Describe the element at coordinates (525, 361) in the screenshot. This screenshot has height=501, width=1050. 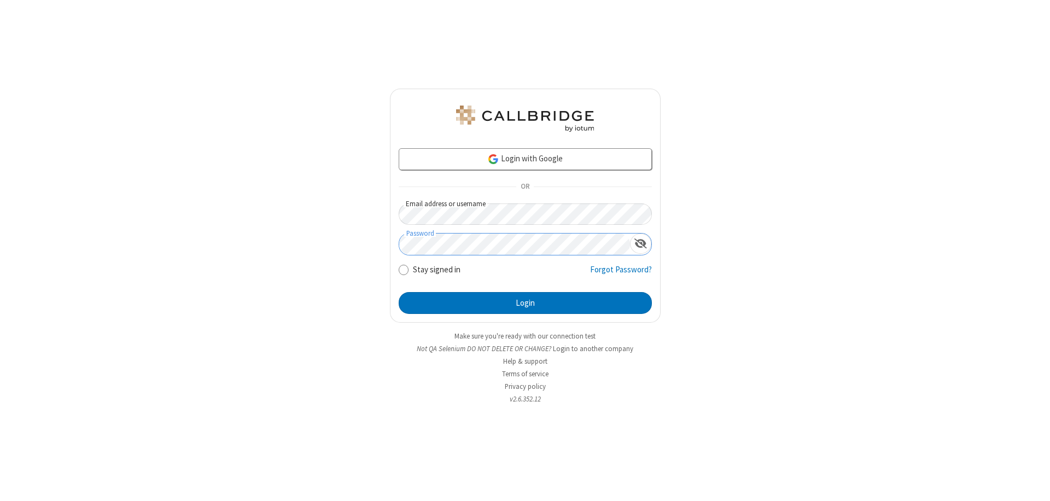
I see `a: Help & support` at that location.